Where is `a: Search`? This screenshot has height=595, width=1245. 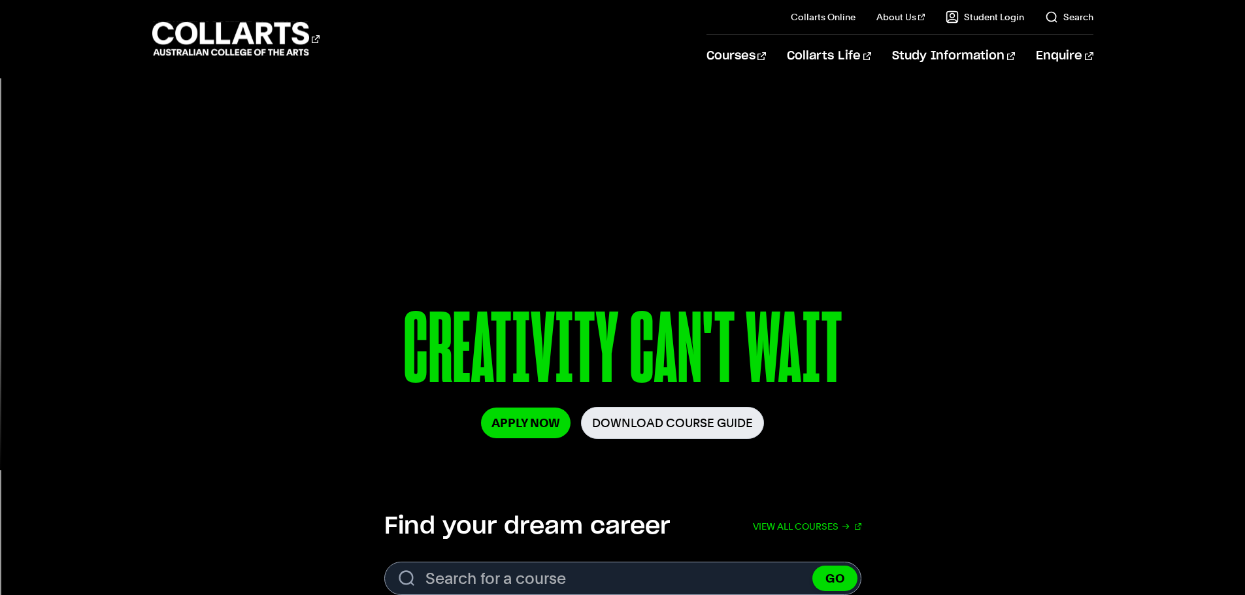
a: Search is located at coordinates (1069, 17).